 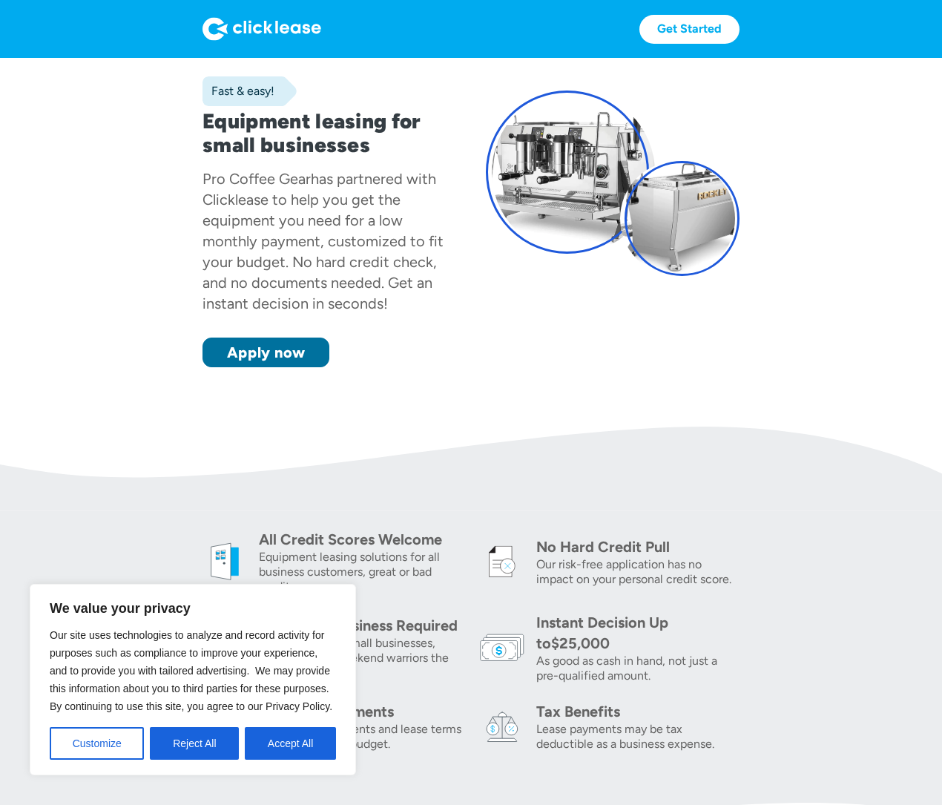 I want to click on img: credit icon, so click(x=502, y=562).